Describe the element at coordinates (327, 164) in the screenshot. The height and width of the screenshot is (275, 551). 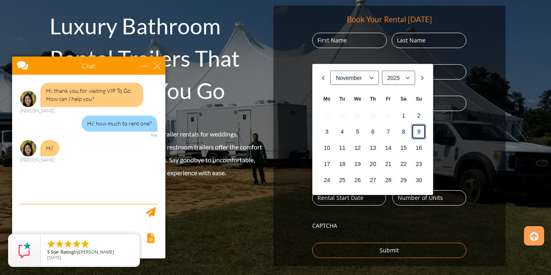
I see `a: 17` at that location.